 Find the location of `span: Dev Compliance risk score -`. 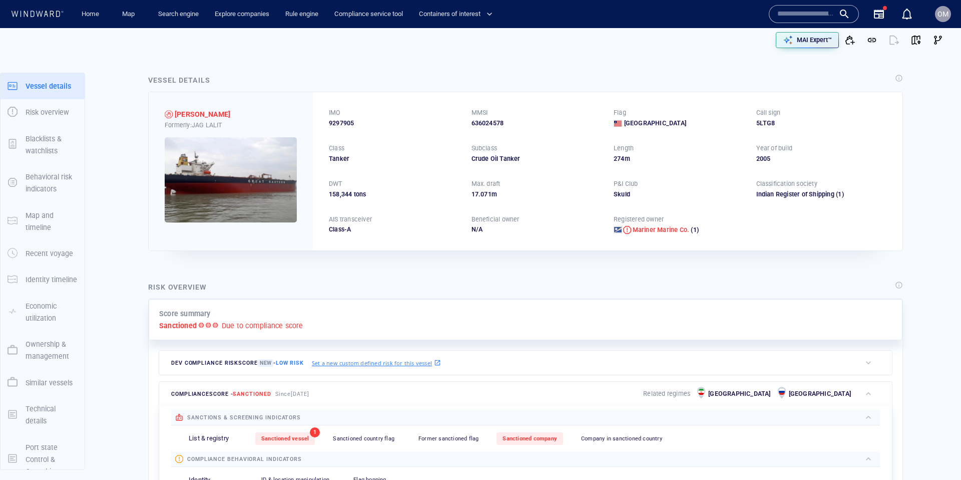

span: Dev Compliance risk score - is located at coordinates (237, 363).